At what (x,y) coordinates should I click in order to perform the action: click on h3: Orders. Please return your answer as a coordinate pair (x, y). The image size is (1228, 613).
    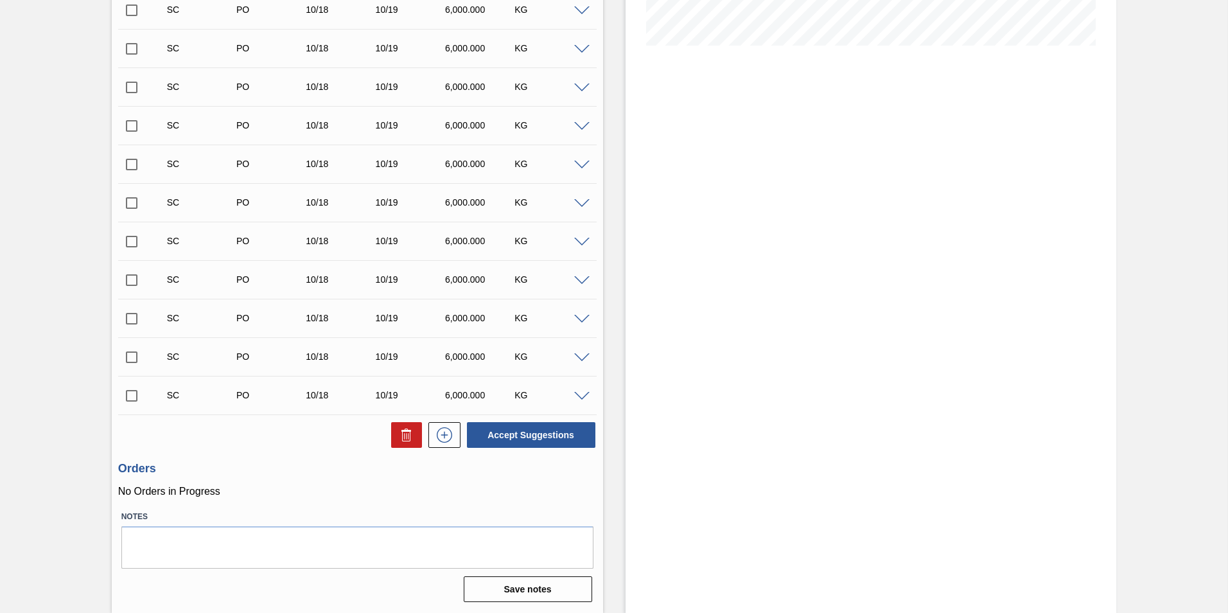
    Looking at the image, I should click on (357, 468).